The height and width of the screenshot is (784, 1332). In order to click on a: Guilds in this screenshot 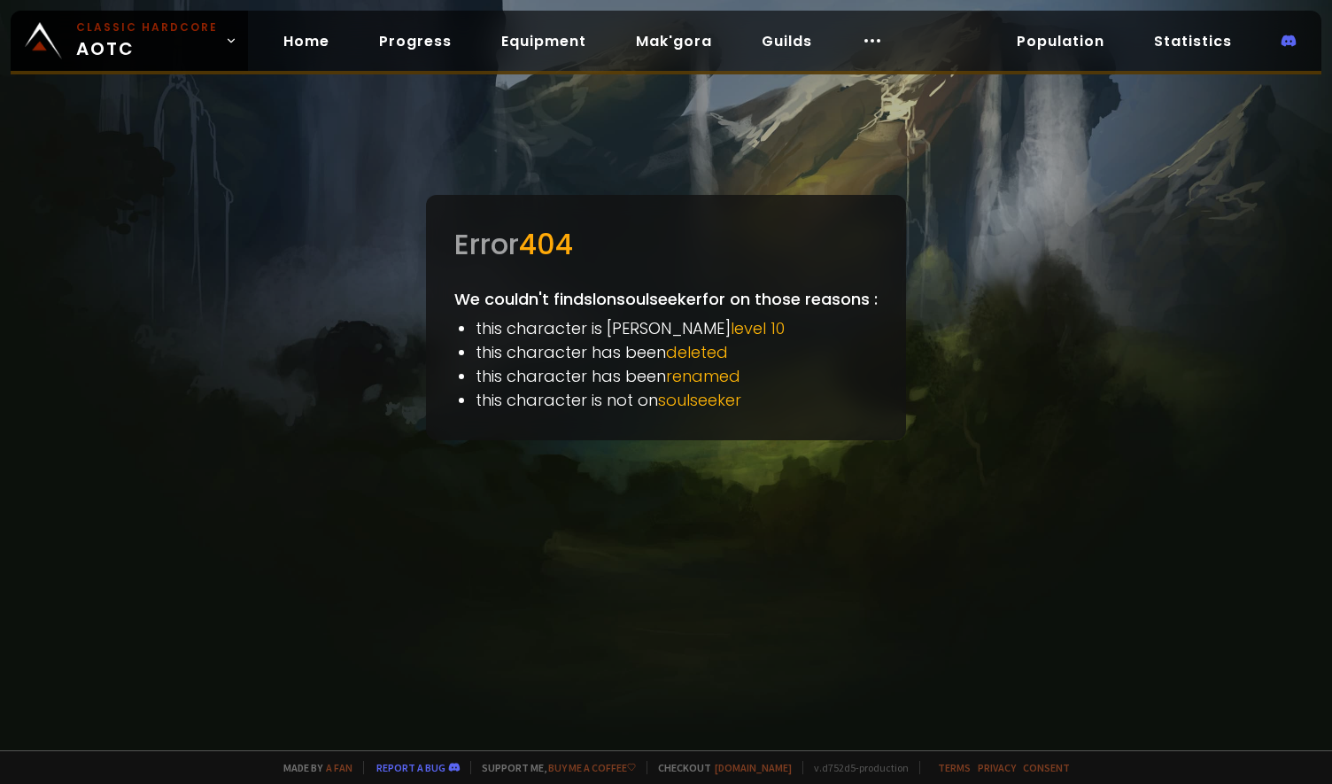, I will do `click(787, 41)`.